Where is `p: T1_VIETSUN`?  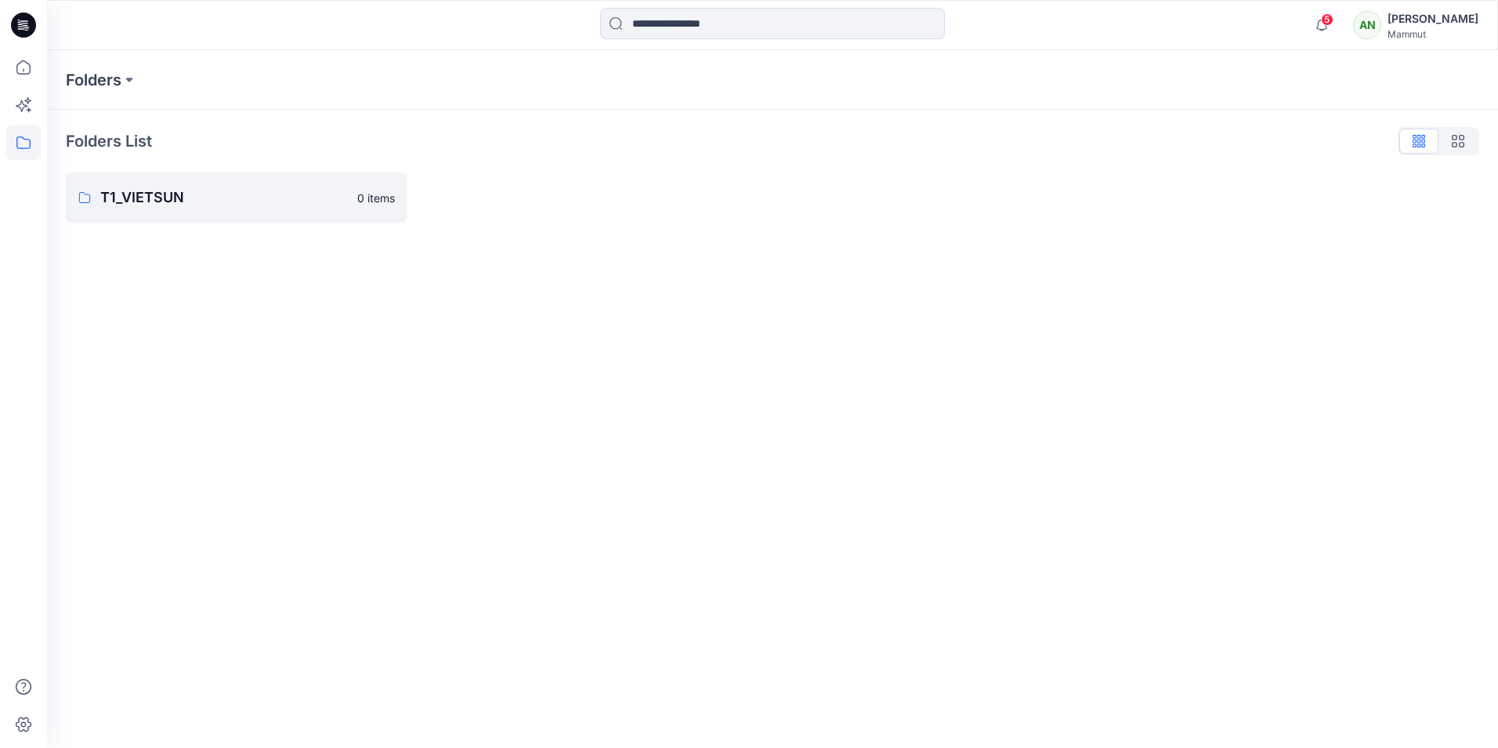
p: T1_VIETSUN is located at coordinates (224, 197).